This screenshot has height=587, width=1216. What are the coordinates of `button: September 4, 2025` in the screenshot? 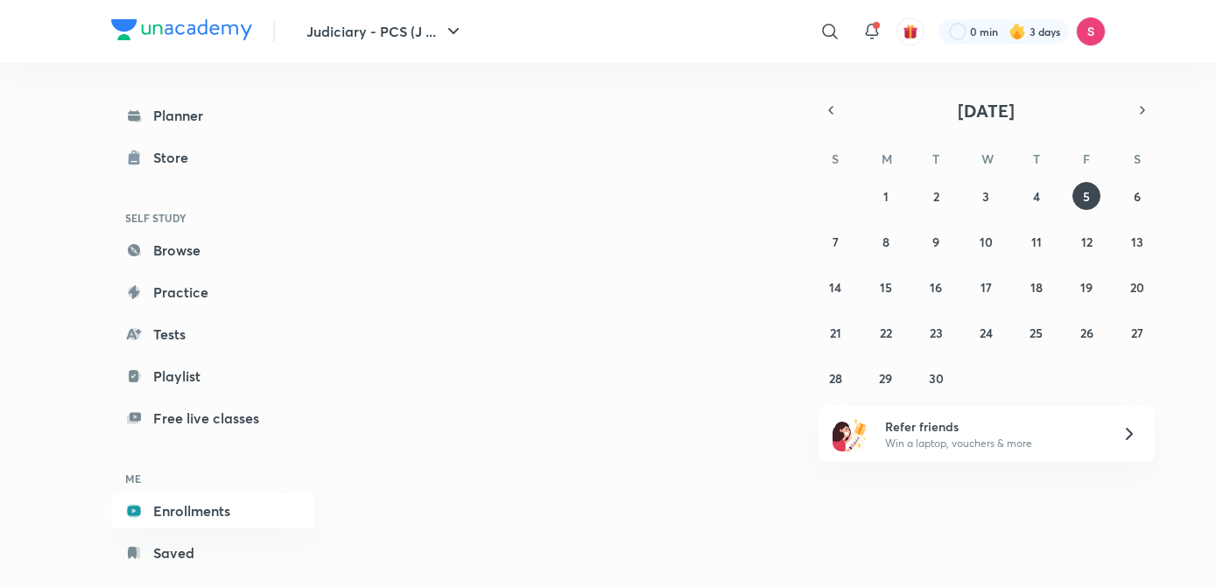 It's located at (1036, 196).